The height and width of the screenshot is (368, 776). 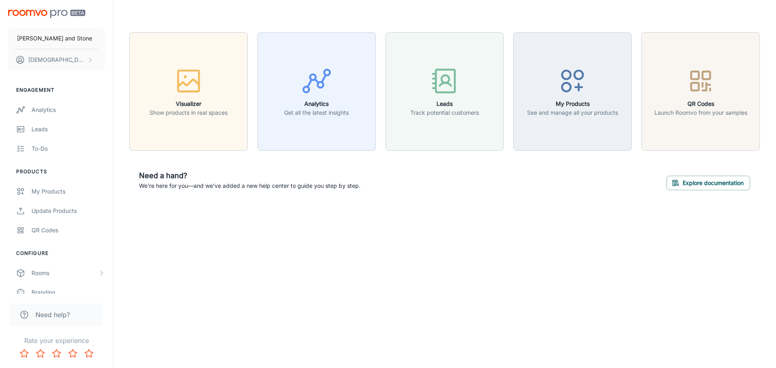 I want to click on h6: My Products, so click(x=572, y=104).